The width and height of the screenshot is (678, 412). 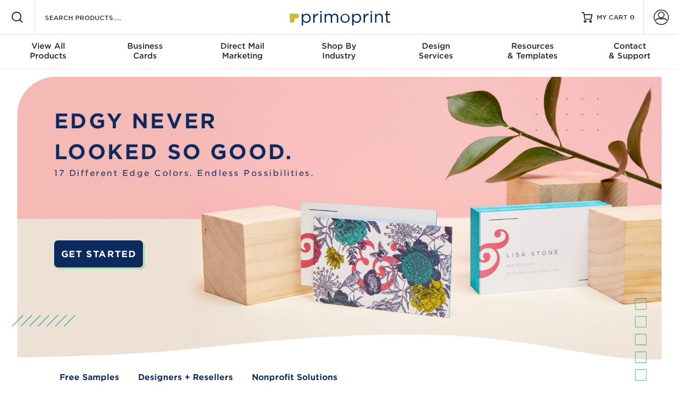 What do you see at coordinates (533, 51) in the screenshot?
I see `div: & Templates` at bounding box center [533, 51].